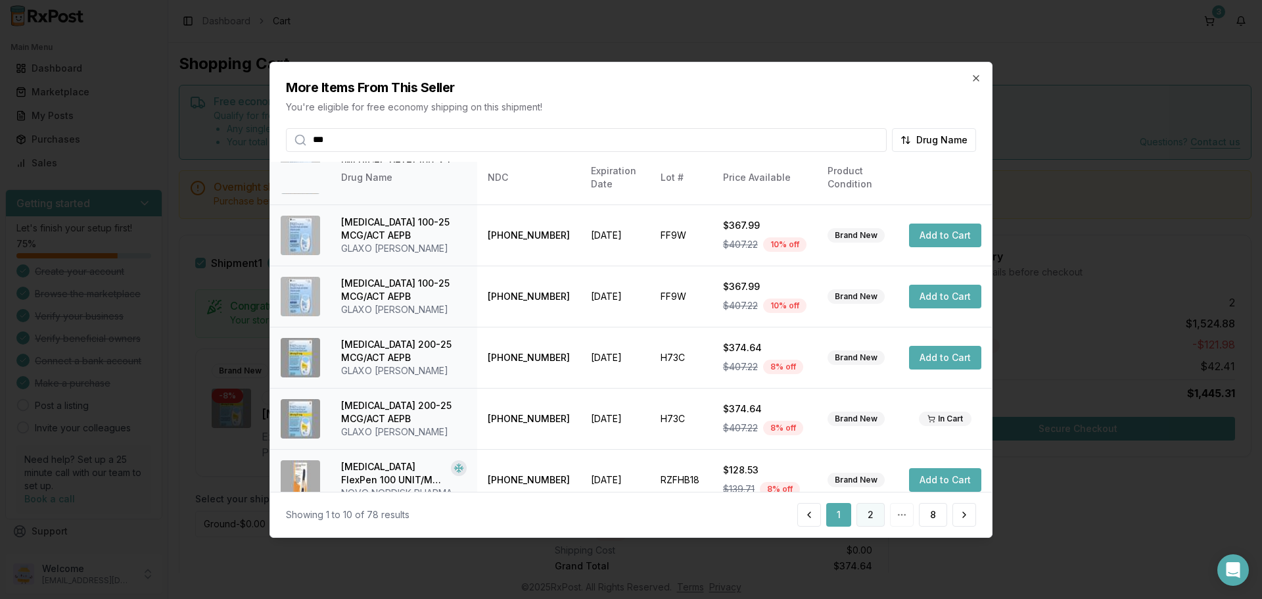 This screenshot has width=1262, height=599. Describe the element at coordinates (942, 139) in the screenshot. I see `span: Drug Name` at that location.